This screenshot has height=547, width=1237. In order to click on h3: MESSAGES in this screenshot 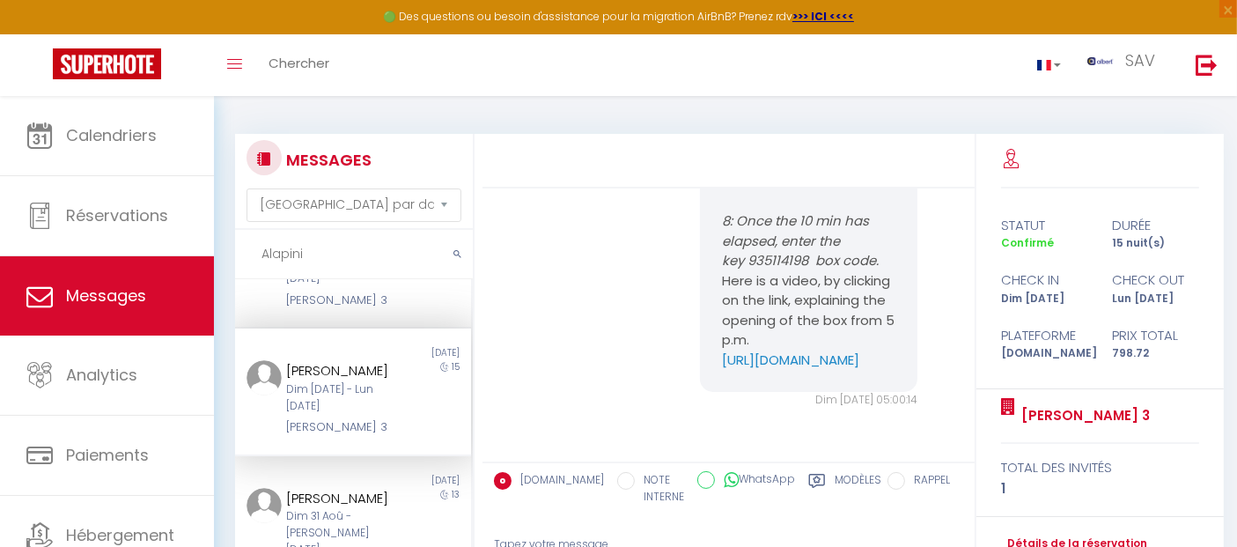, I will do `click(327, 159)`.